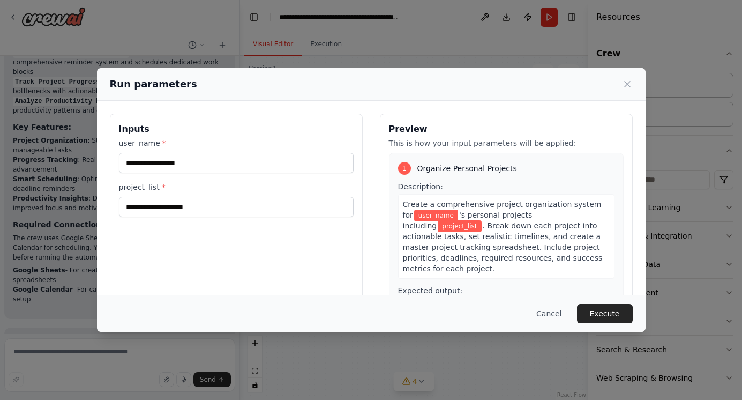 The image size is (742, 400). What do you see at coordinates (549, 314) in the screenshot?
I see `button: Cancel` at bounding box center [549, 314].